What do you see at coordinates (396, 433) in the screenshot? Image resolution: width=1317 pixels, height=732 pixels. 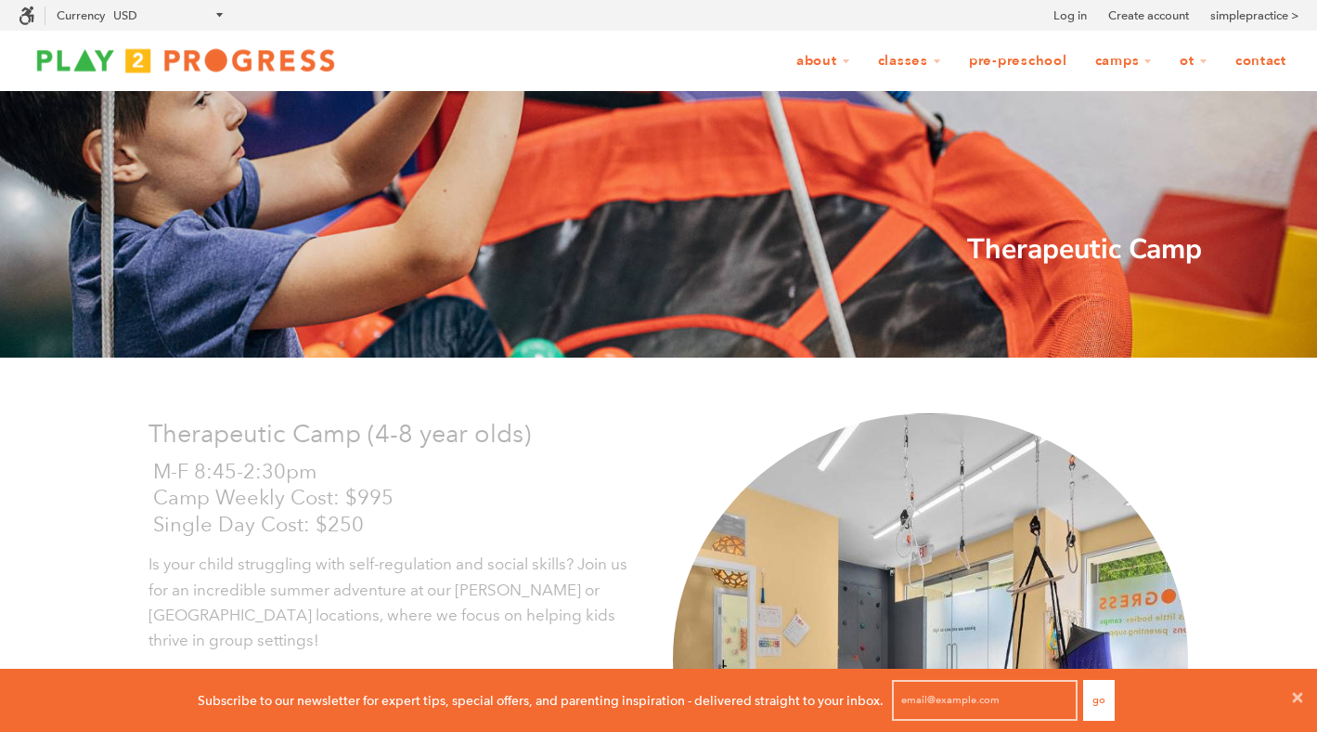 I see `p: Therapeutic Camp (4` at bounding box center [396, 433].